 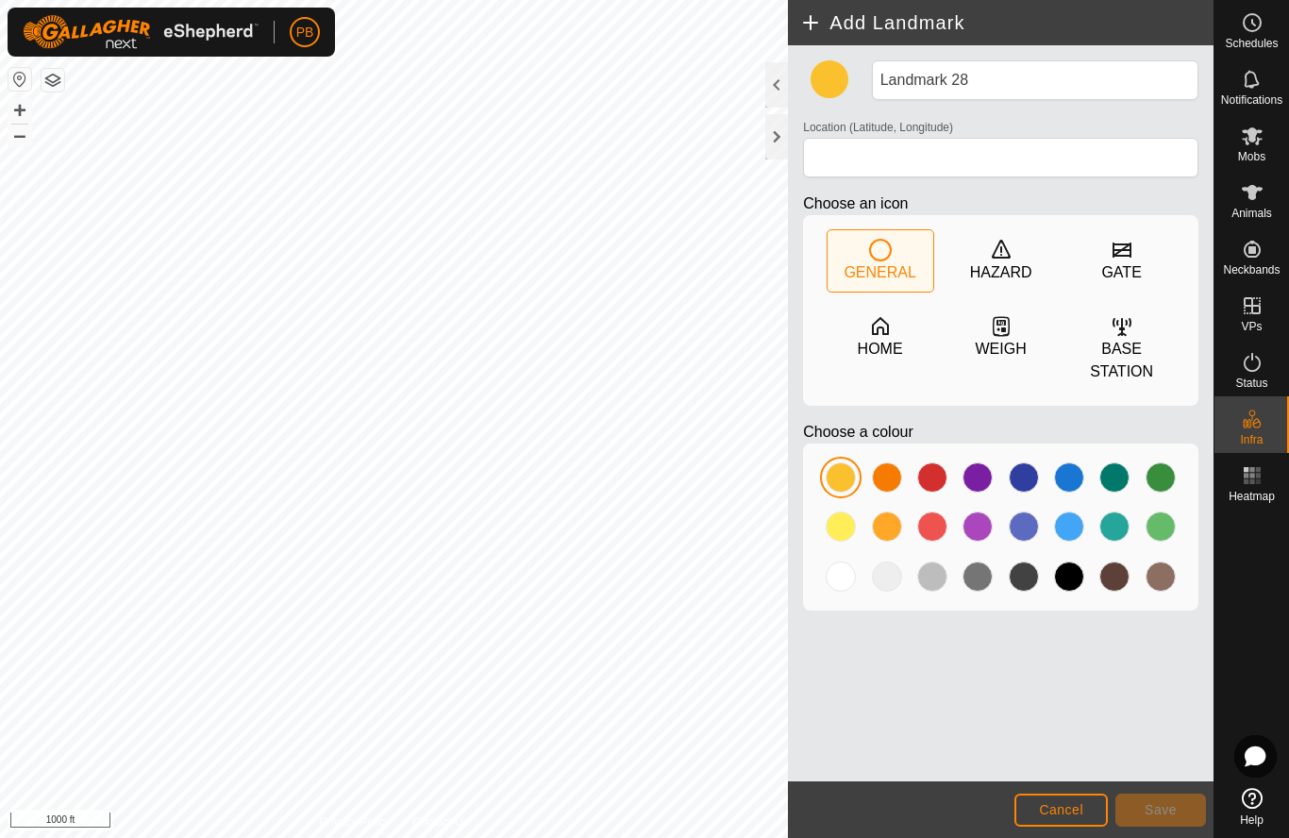 What do you see at coordinates (1001, 273) in the screenshot?
I see `div: HAZARD` at bounding box center [1001, 273].